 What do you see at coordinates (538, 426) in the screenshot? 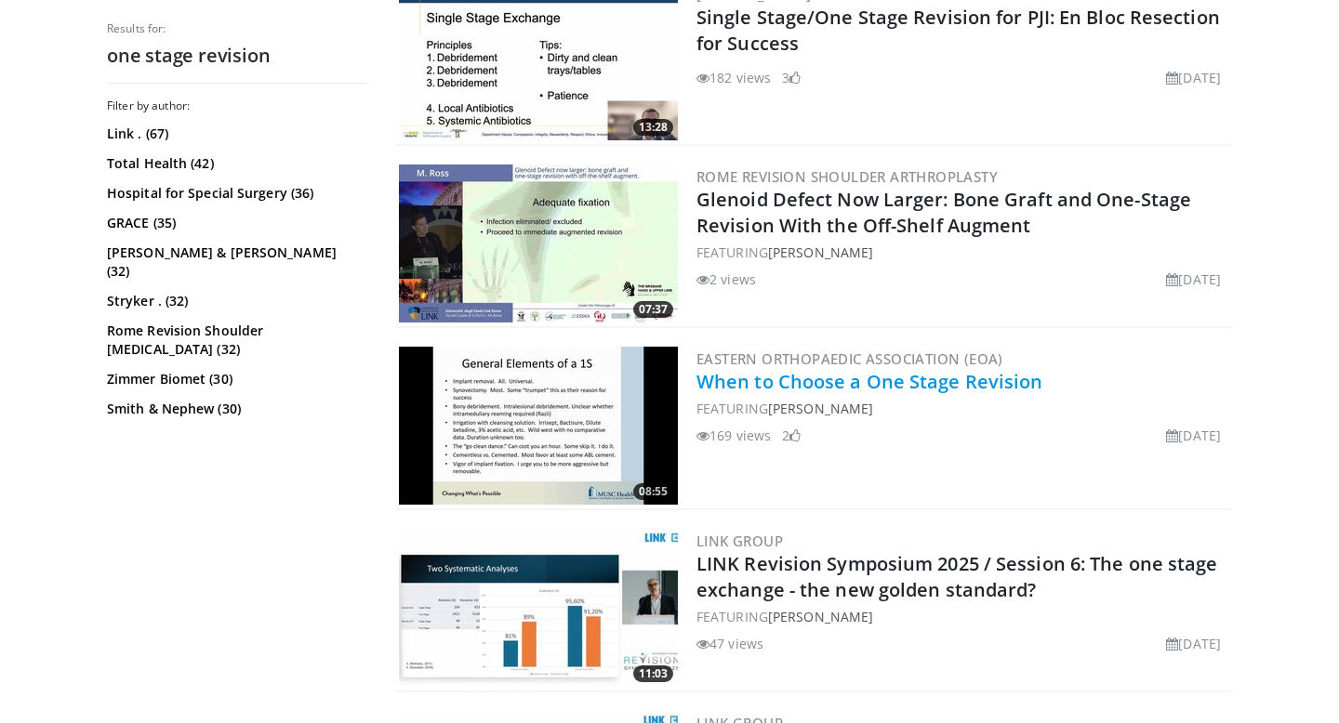
I see `a: 08:55` at bounding box center [538, 426].